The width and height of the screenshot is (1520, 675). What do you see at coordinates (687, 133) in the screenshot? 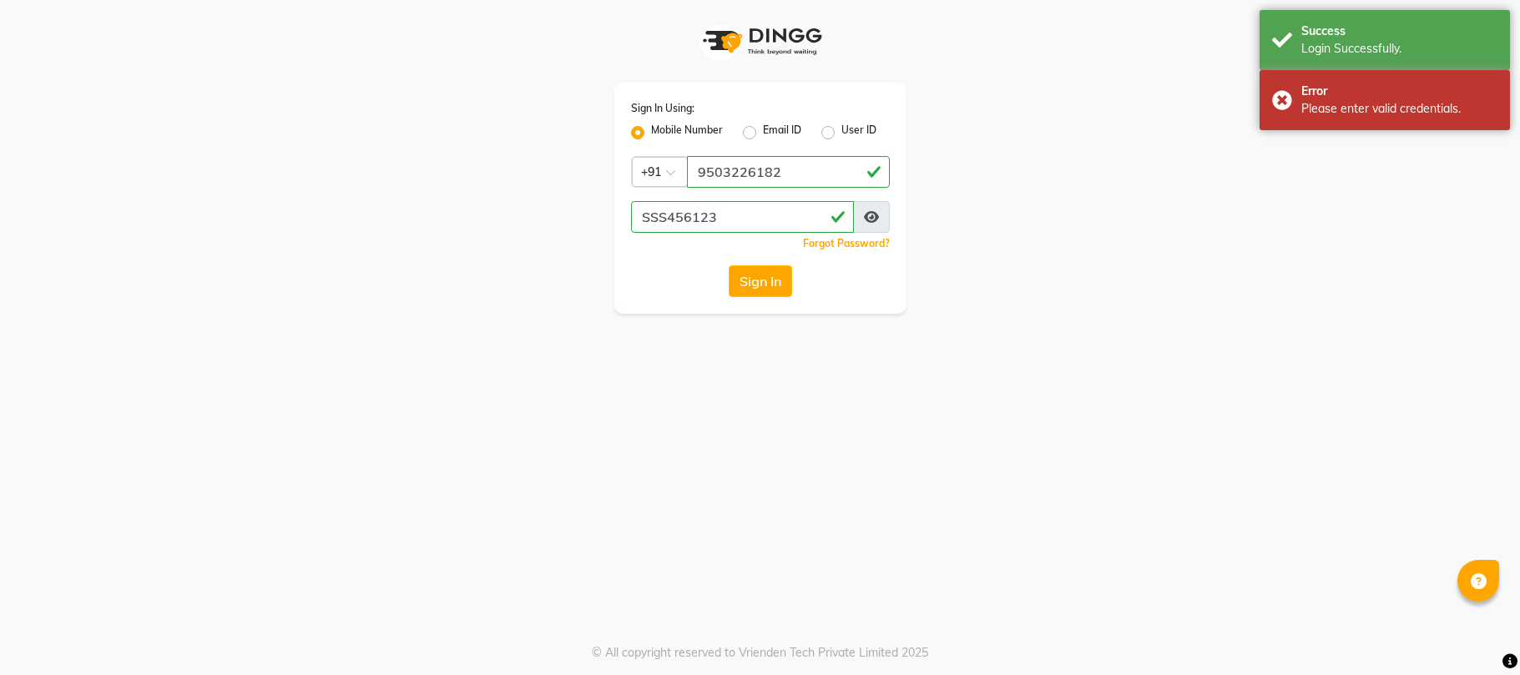
I see `label: Mobile Number` at bounding box center [687, 133].